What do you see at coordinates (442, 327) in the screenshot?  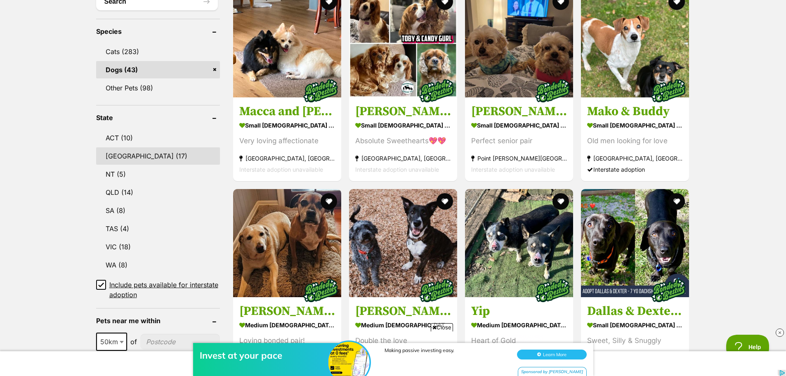 I see `span: Close` at bounding box center [442, 327].